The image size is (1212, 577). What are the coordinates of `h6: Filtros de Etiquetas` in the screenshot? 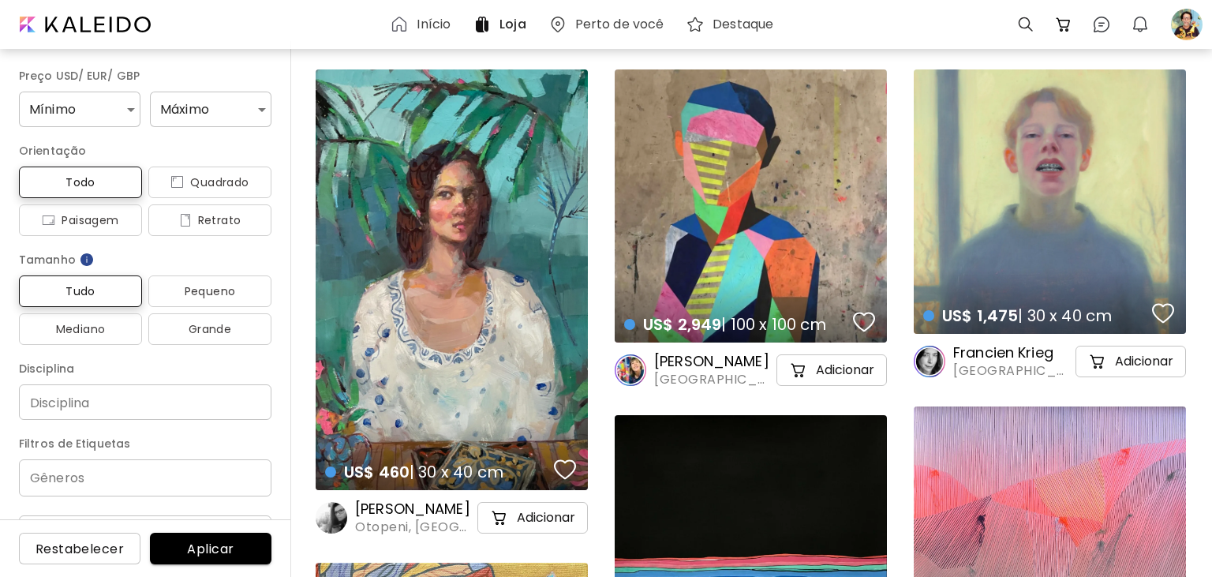 It's located at (145, 443).